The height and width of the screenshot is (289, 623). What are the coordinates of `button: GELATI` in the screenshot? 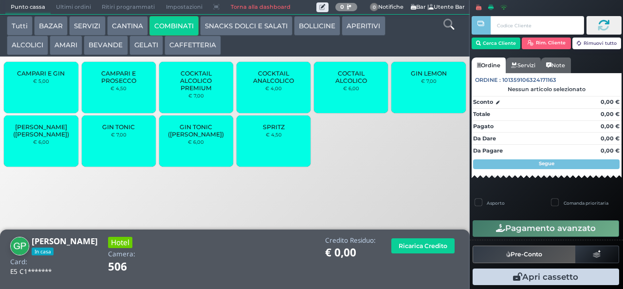 It's located at (146, 45).